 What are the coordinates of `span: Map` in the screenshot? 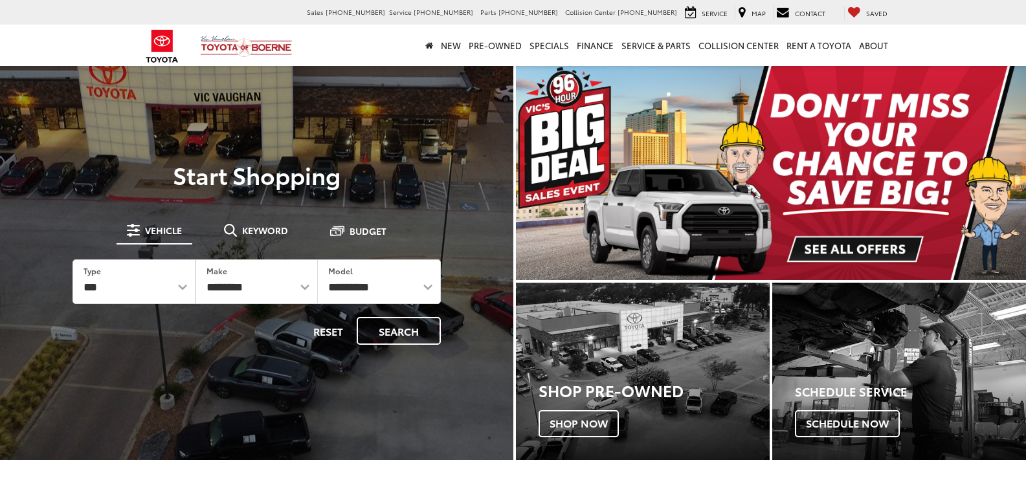 It's located at (759, 13).